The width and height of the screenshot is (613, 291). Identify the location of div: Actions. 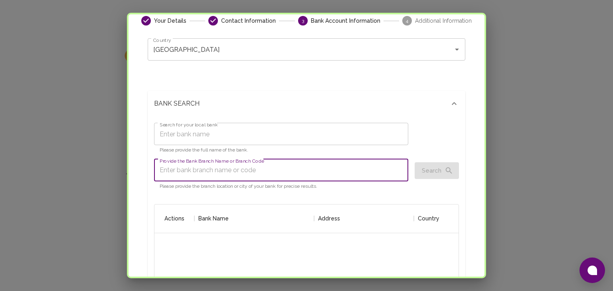
(174, 219).